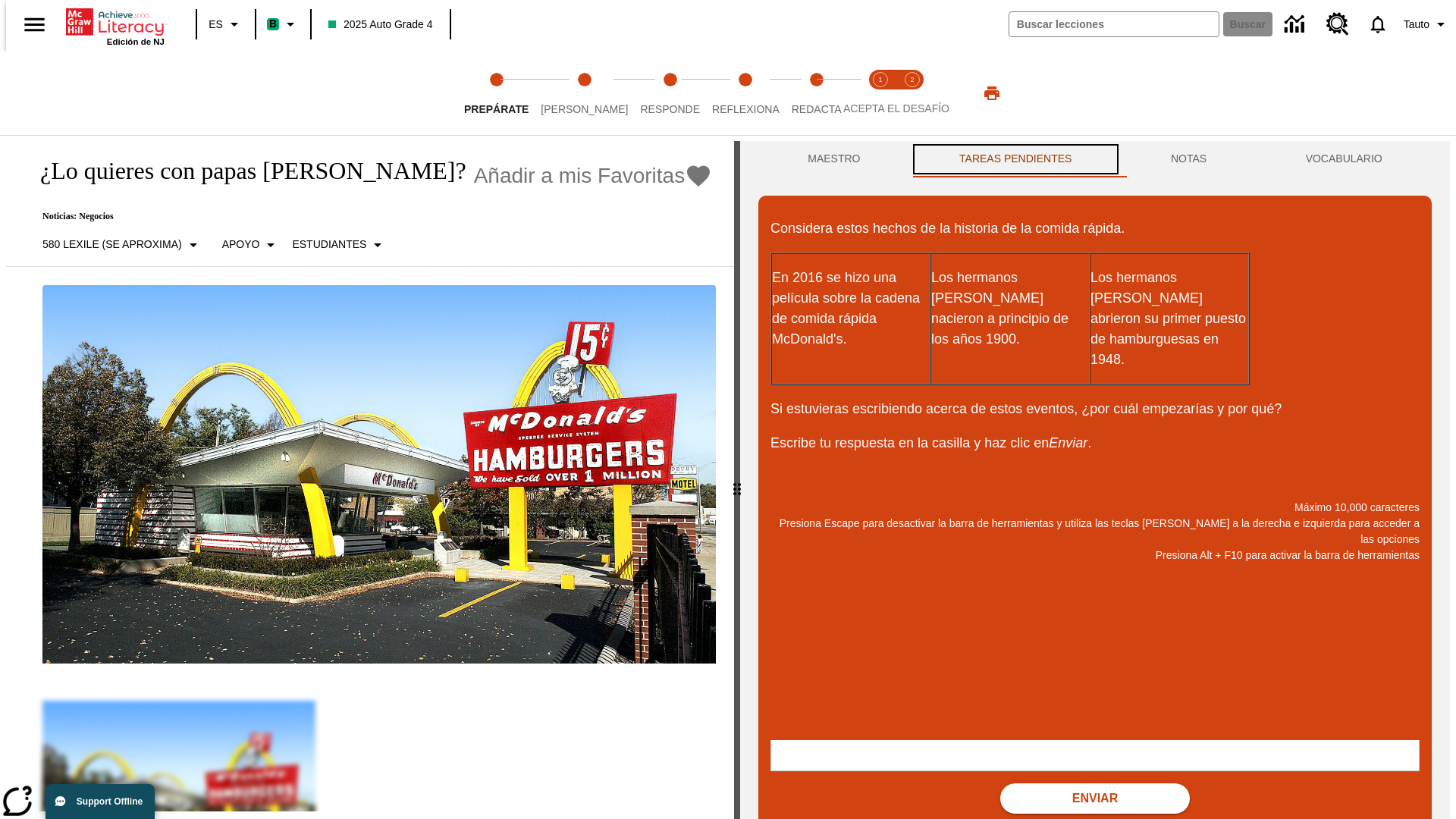 This screenshot has width=1456, height=819. Describe the element at coordinates (215, 24) in the screenshot. I see `span: ES` at that location.